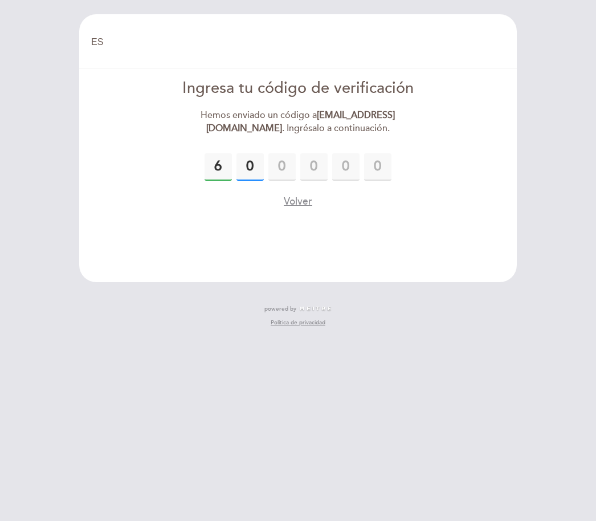 This screenshot has width=596, height=521. Describe the element at coordinates (298, 309) in the screenshot. I see `a: powered by` at that location.